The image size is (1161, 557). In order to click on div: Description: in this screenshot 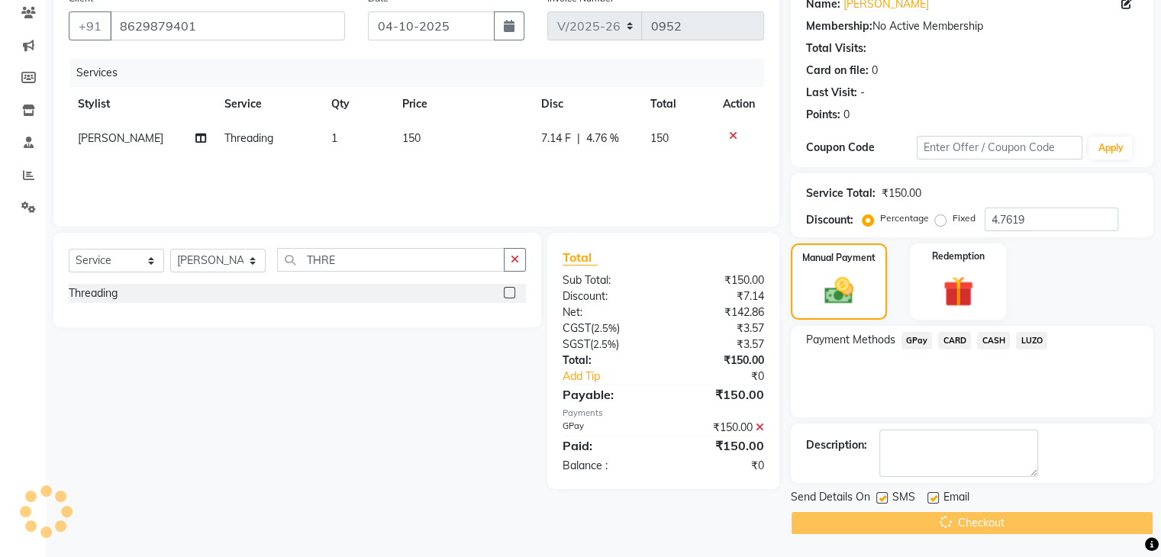, I will do `click(837, 445)`.